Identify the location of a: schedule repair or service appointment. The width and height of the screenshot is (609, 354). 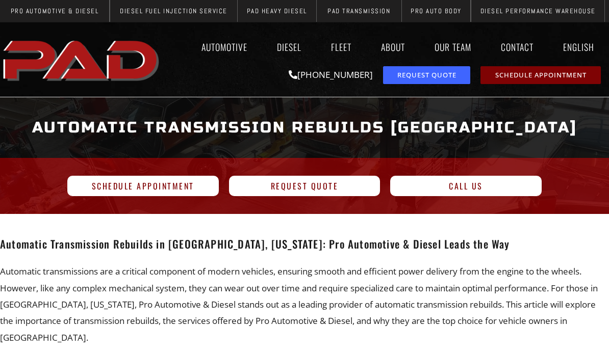
(541, 75).